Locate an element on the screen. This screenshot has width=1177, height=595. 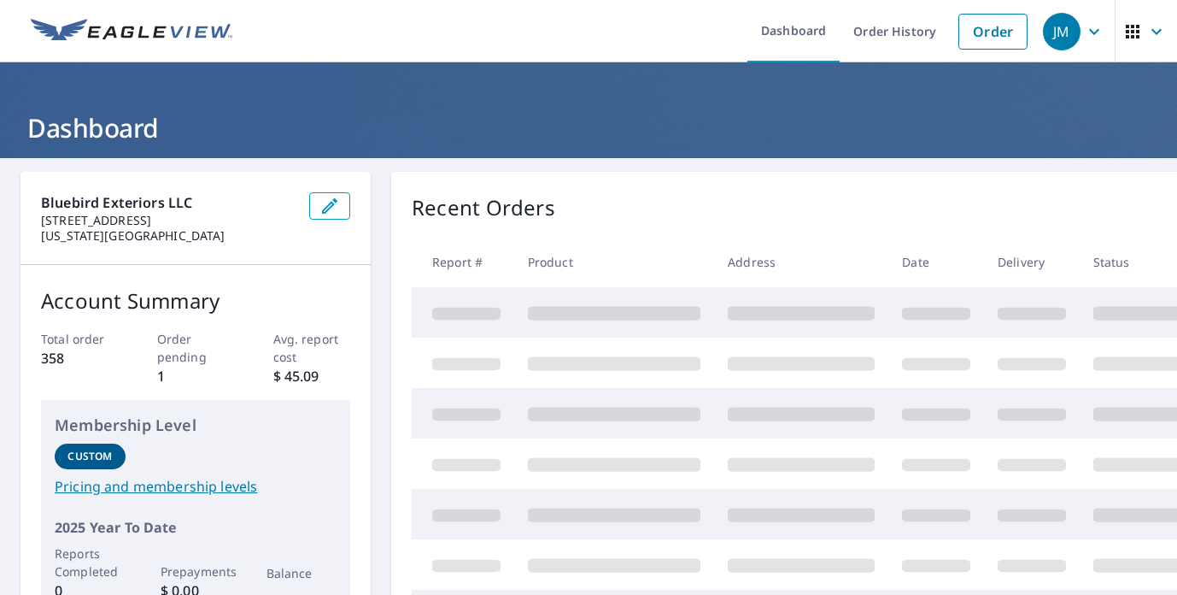
p: Bluebird Exteriors LLC is located at coordinates (168, 203).